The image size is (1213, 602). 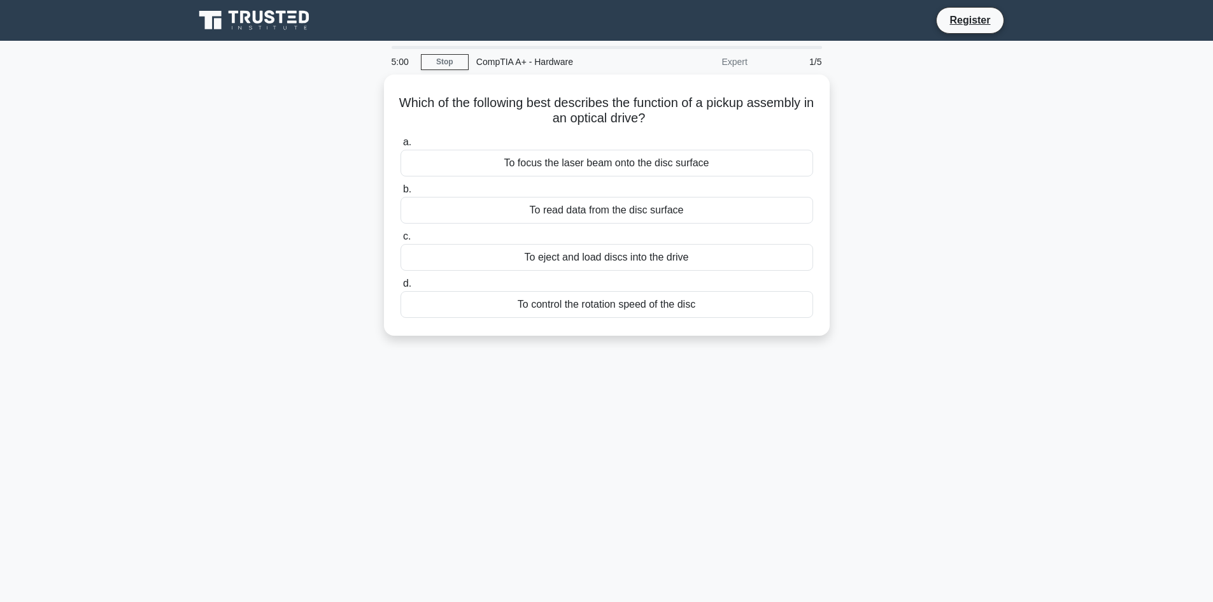 I want to click on div: To control the rotation speed of the disc, so click(x=607, y=304).